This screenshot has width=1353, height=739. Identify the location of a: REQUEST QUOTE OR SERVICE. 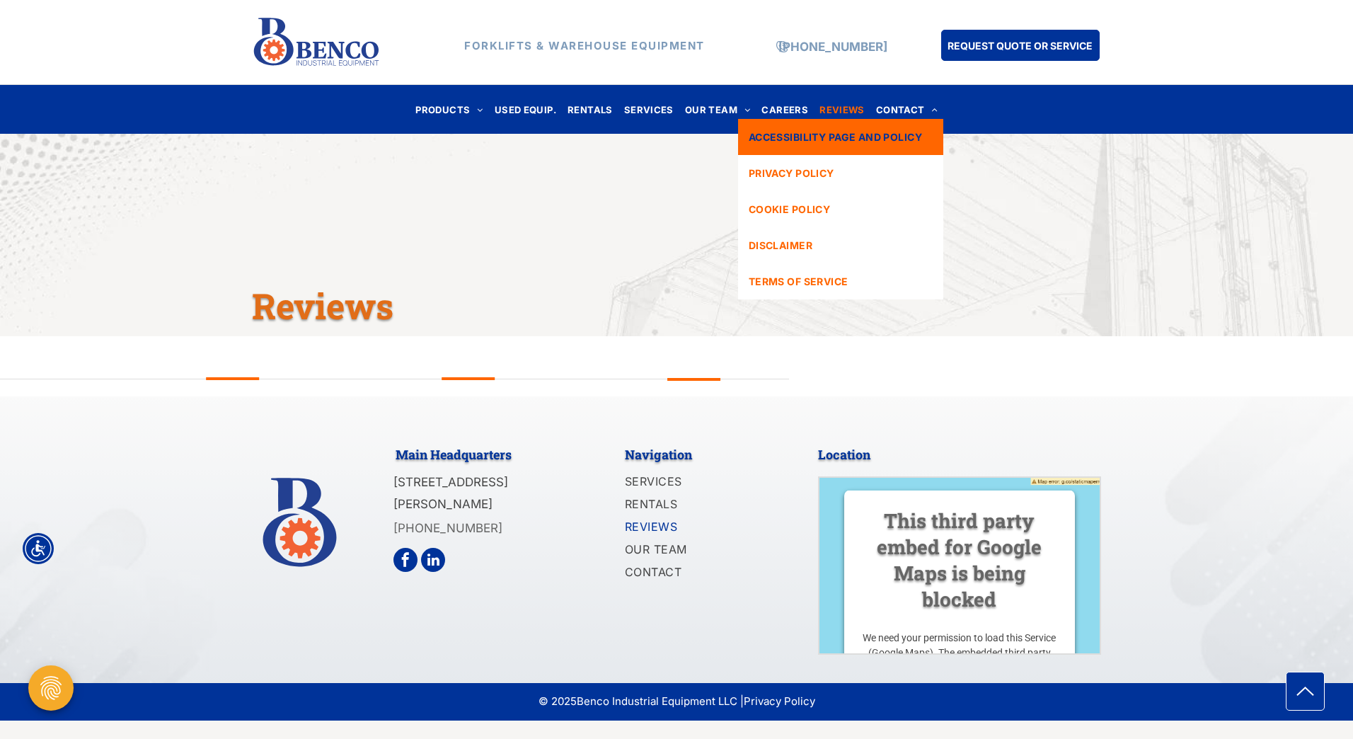
(1020, 45).